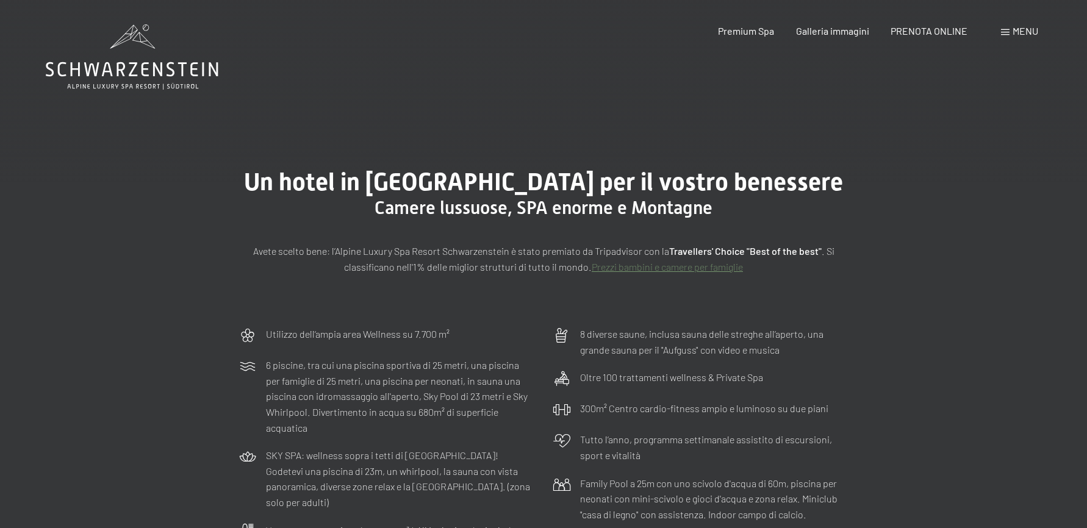  I want to click on p: Avete scelto bene: l’Alpine Luxury Spa Resort Schwarzenstein è stato premiato da Tripadvisor con ..., so click(544, 259).